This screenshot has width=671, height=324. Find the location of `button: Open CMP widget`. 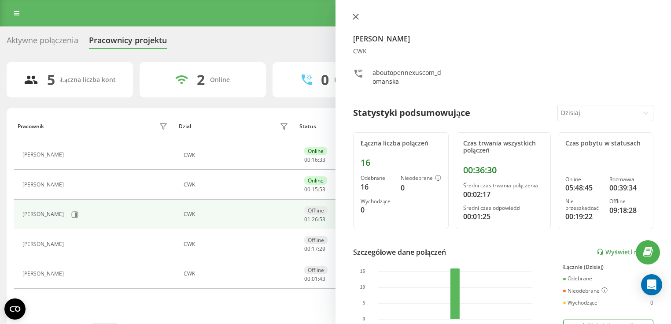

button: Open CMP widget is located at coordinates (15, 309).